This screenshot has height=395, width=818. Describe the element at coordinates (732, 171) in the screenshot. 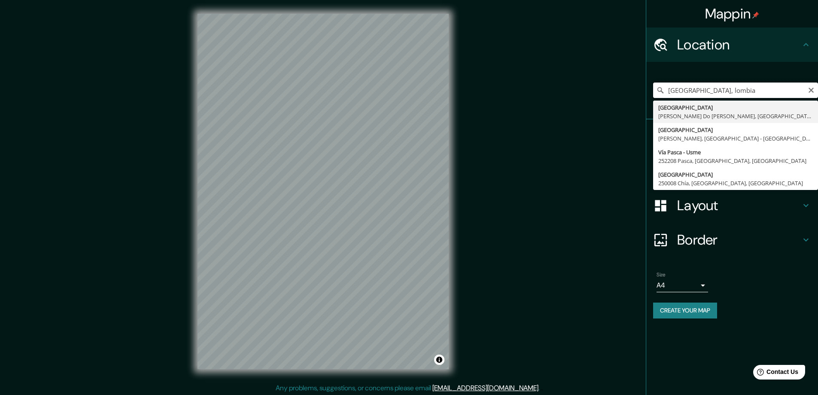

I see `div: Style` at that location.